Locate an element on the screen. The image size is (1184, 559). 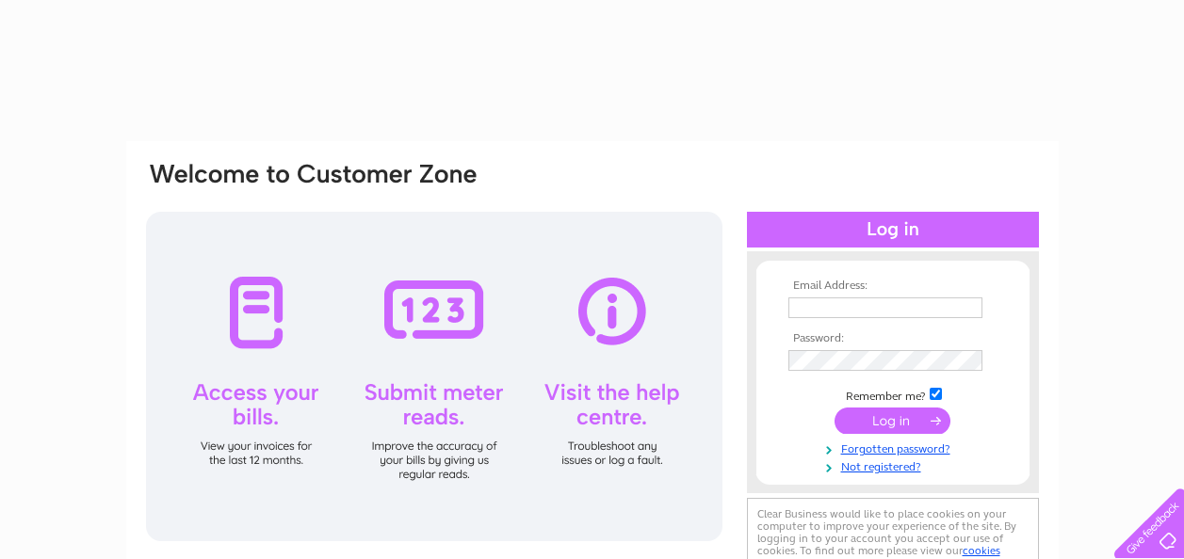
a: Forgotten password? is located at coordinates (895, 447).